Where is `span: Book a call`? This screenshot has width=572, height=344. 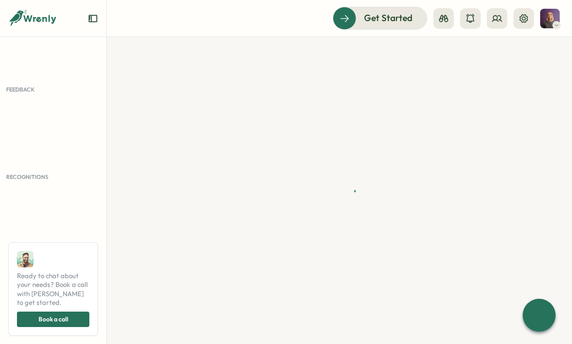
span: Book a call is located at coordinates (53, 319).